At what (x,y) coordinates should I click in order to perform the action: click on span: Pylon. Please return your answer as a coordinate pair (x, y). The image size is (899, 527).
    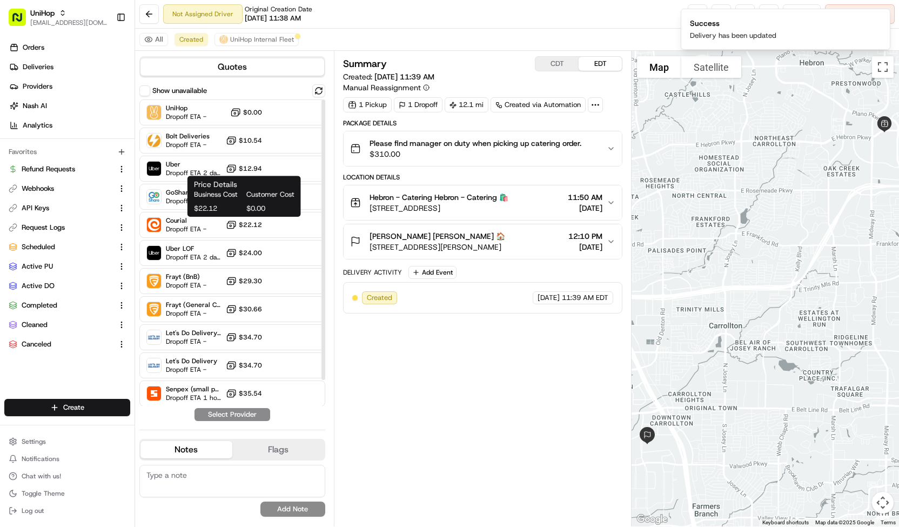
    Looking at the image, I should click on (119, 186).